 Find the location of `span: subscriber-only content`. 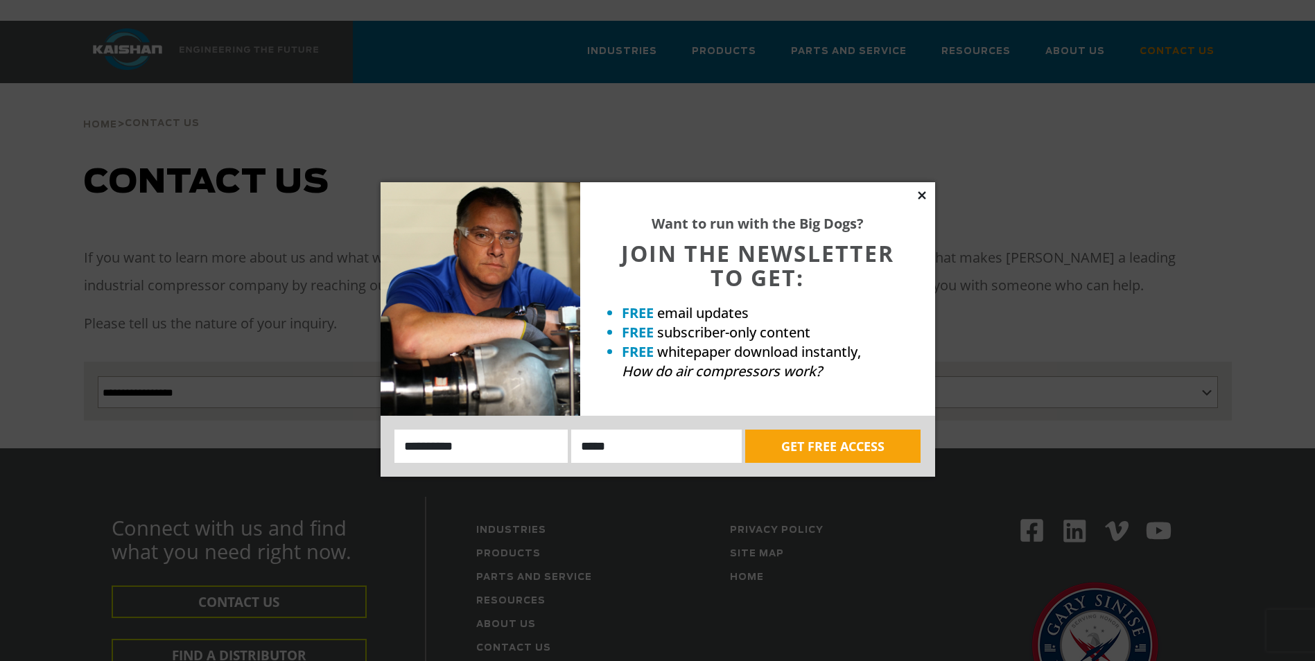

span: subscriber-only content is located at coordinates (733, 332).